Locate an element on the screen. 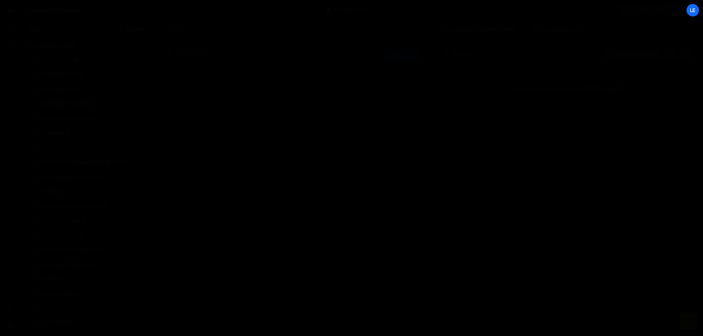 The width and height of the screenshot is (703, 336). button: Save is located at coordinates (402, 53).